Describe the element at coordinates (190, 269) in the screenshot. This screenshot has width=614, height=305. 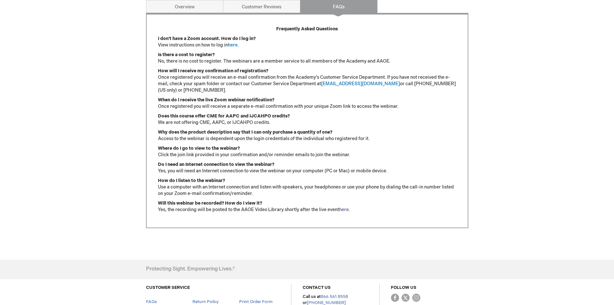
I see `h4: Protecting Sight. Empowering Lives.®` at that location.